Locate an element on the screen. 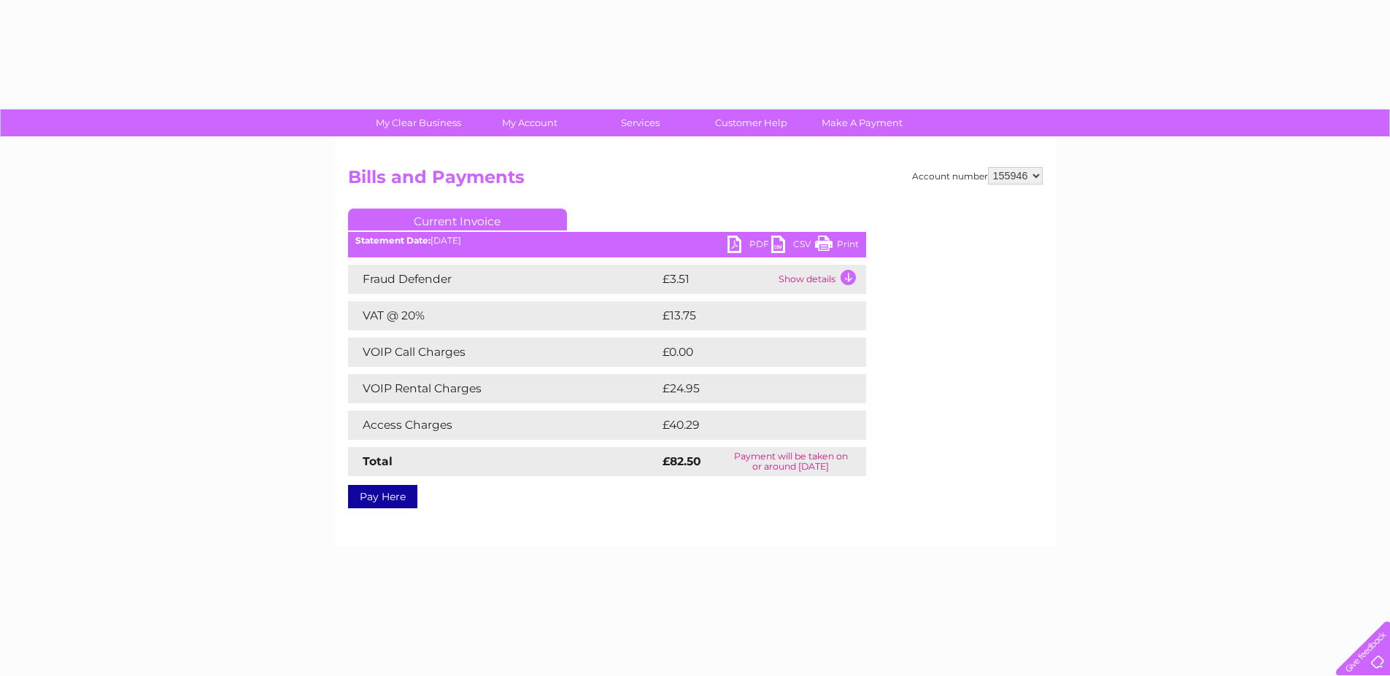 This screenshot has width=1390, height=676. a: My Account is located at coordinates (529, 123).